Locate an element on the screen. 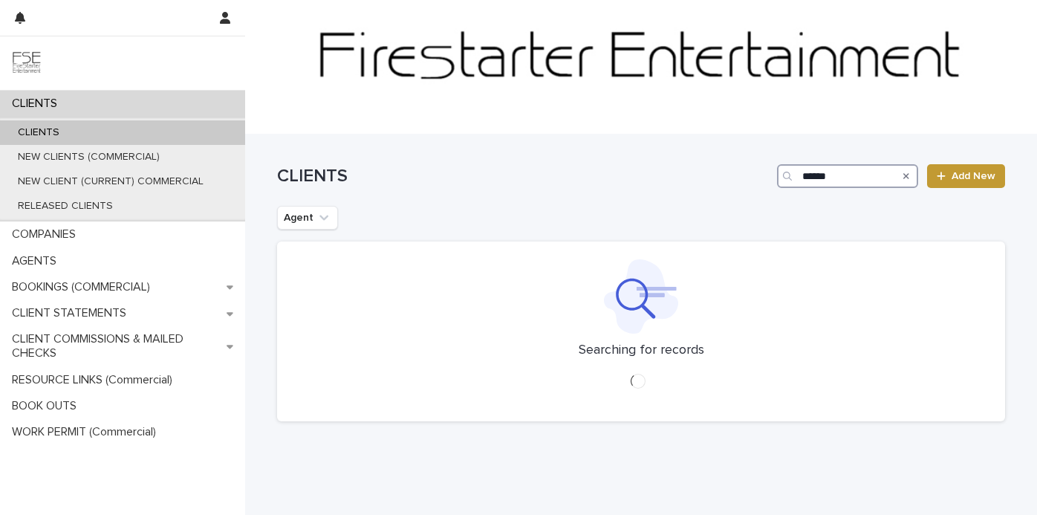 The height and width of the screenshot is (515, 1037). p: Searching for records is located at coordinates (641, 351).